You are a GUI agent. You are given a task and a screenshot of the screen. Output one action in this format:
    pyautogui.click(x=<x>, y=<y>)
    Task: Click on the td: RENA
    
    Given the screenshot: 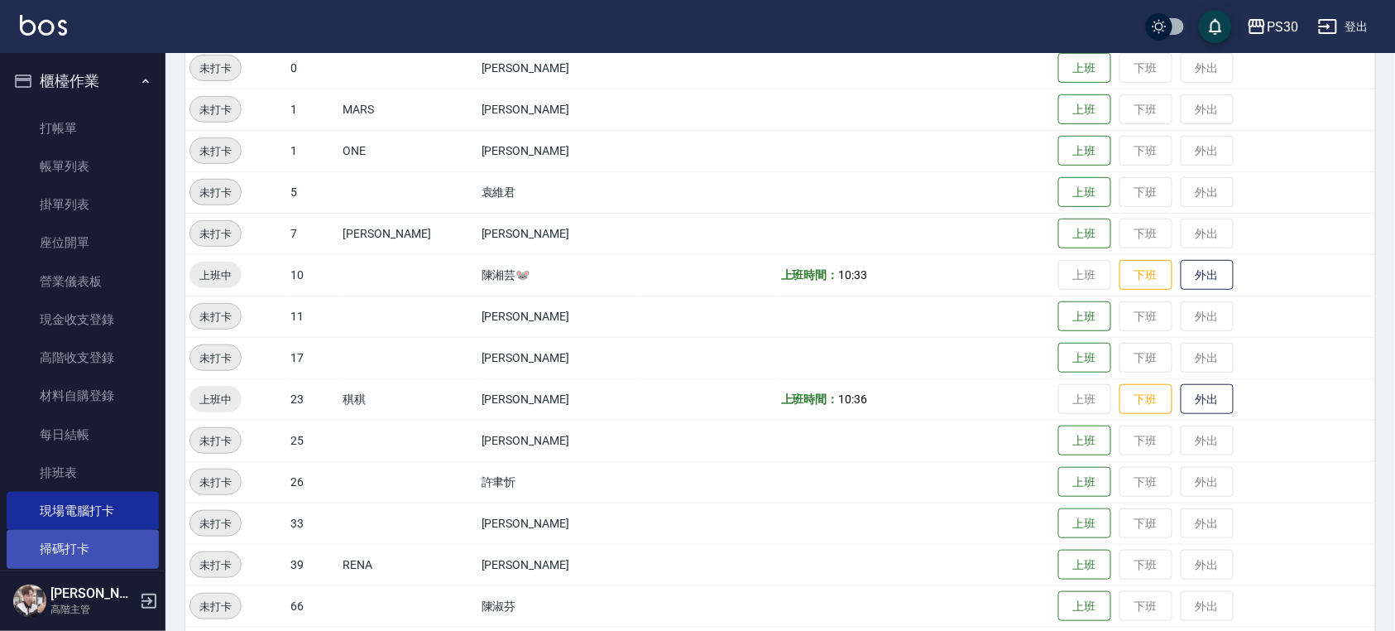 What is the action you would take?
    pyautogui.click(x=407, y=564)
    